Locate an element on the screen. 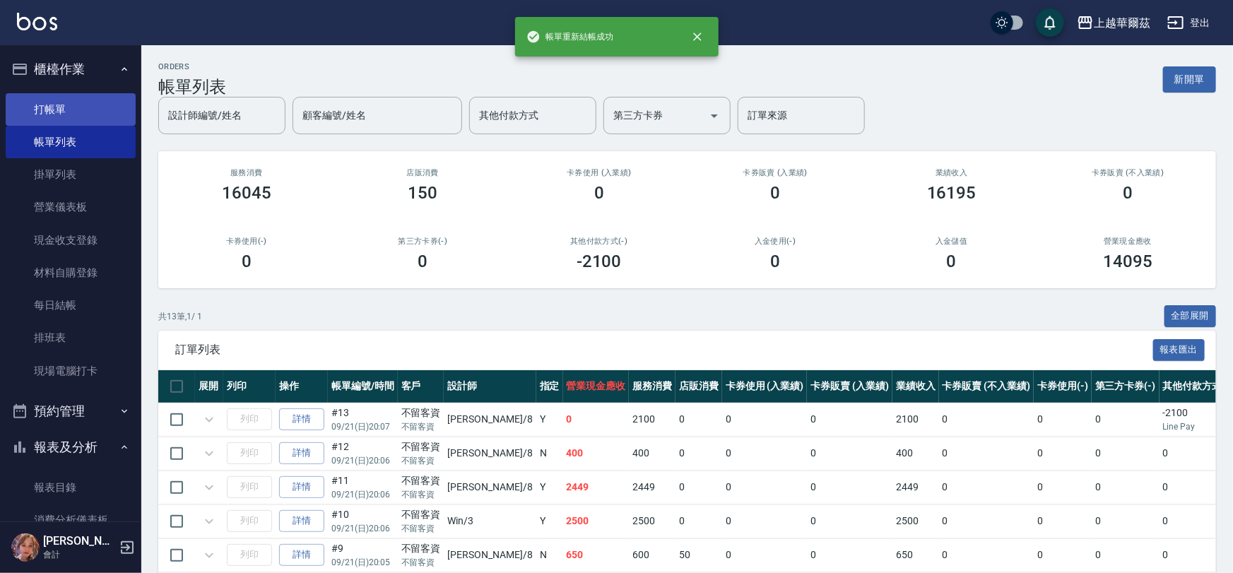 The height and width of the screenshot is (573, 1233). h3: 帳單列表 is located at coordinates (192, 87).